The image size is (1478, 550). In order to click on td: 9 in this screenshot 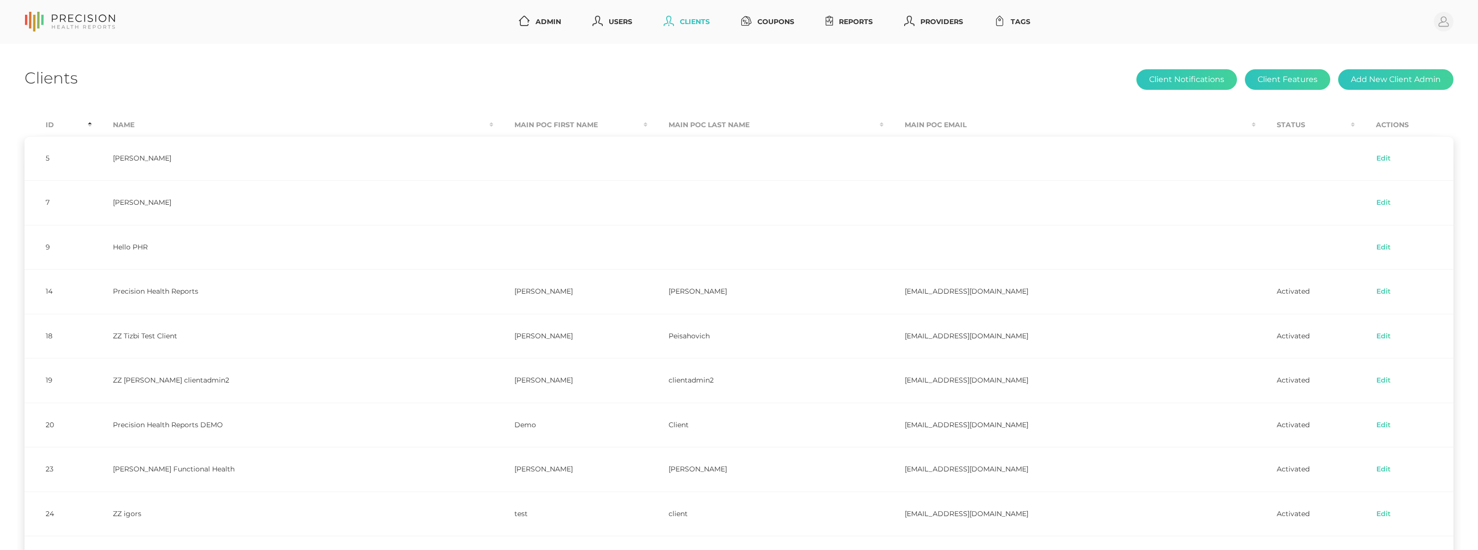, I will do `click(58, 247)`.